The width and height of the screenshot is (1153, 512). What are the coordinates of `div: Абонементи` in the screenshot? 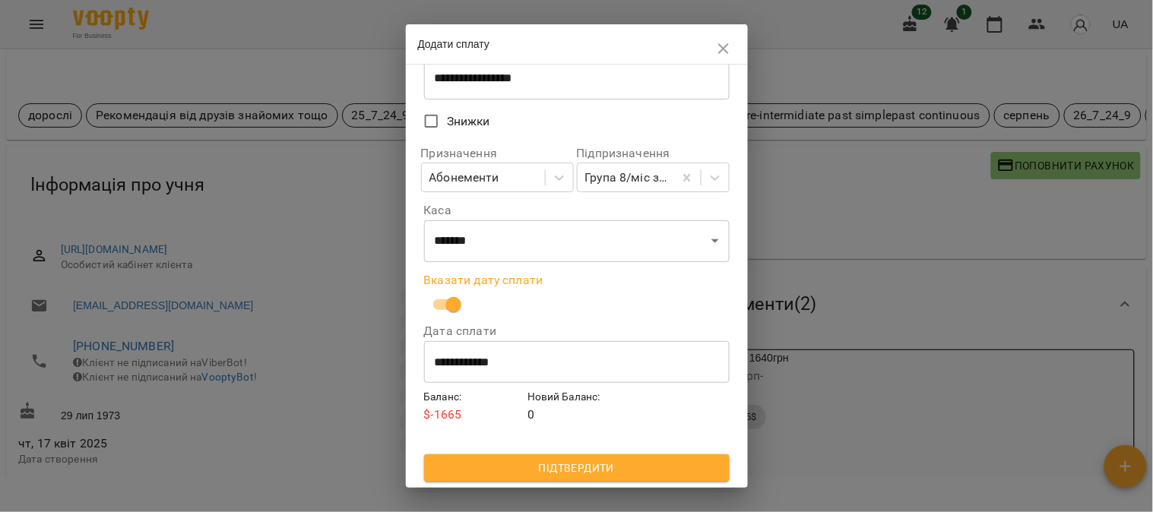 It's located at (464, 178).